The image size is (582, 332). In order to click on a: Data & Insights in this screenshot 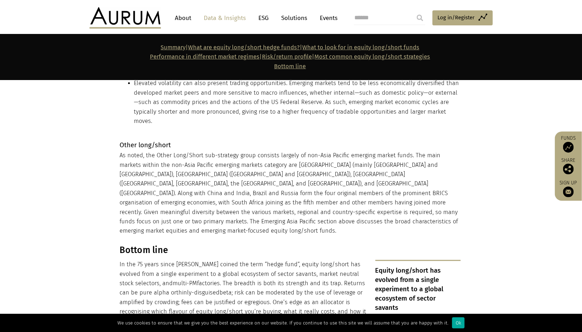, I will do `click(225, 18)`.